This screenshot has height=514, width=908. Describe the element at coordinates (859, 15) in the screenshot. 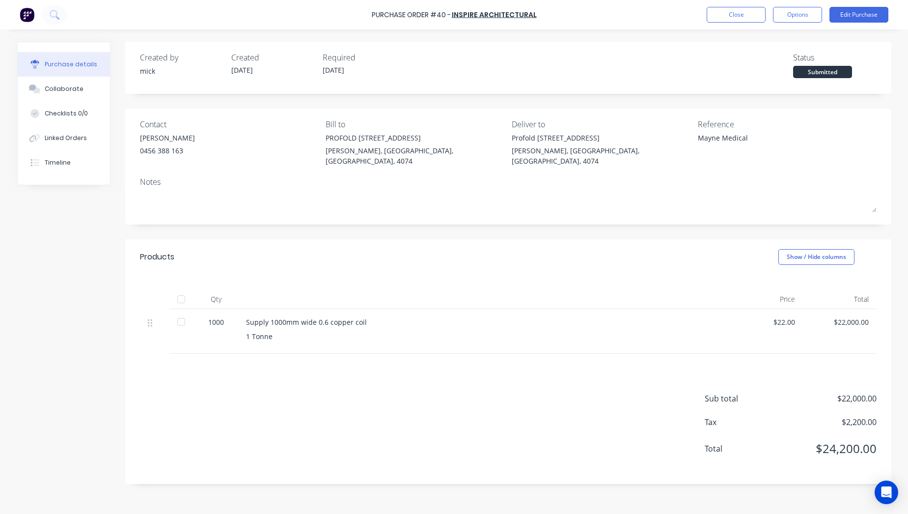

I see `button: Edit Purchase` at that location.